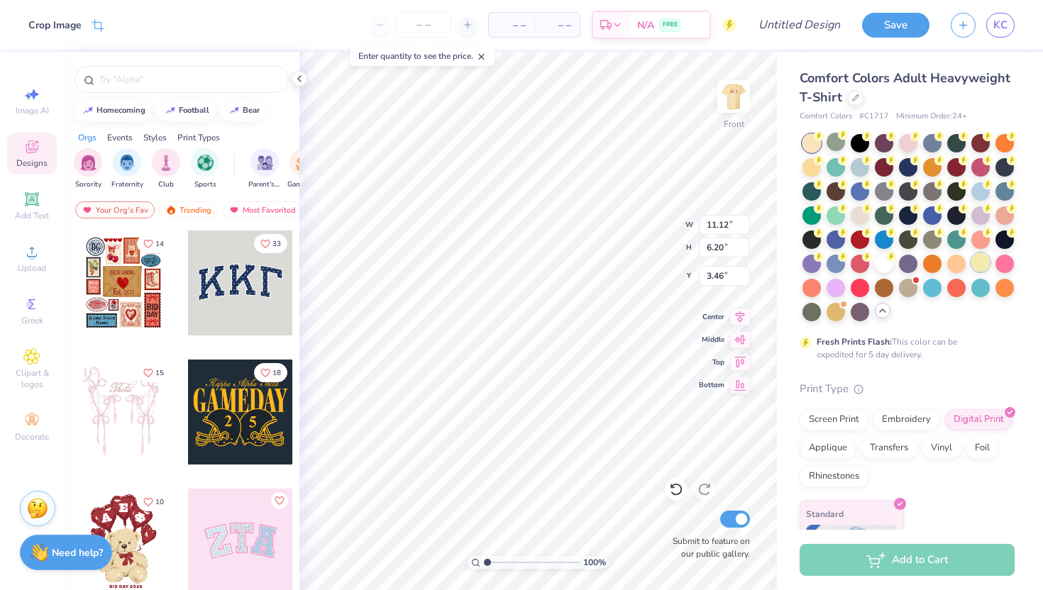 The image size is (1043, 590). Describe the element at coordinates (243, 111) in the screenshot. I see `button: bear` at that location.